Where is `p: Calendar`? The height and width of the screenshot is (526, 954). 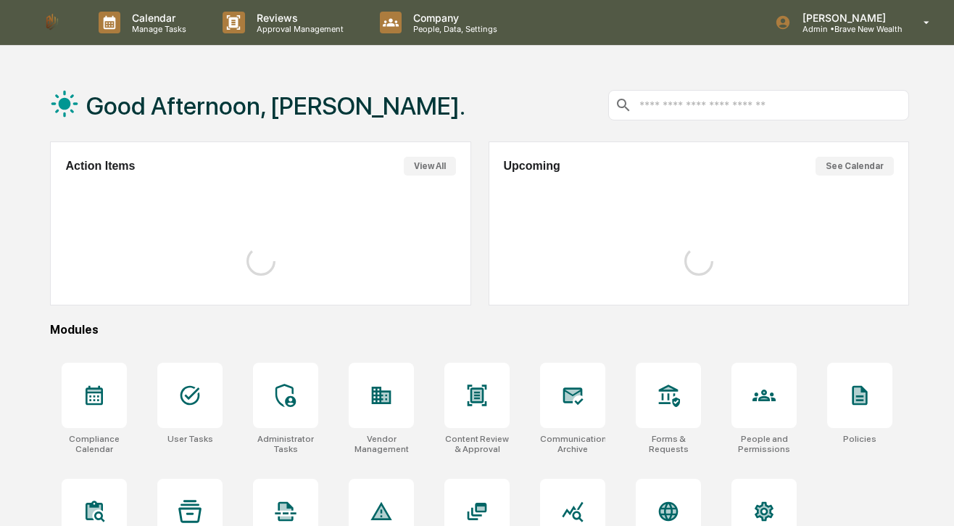
p: Calendar is located at coordinates (157, 17).